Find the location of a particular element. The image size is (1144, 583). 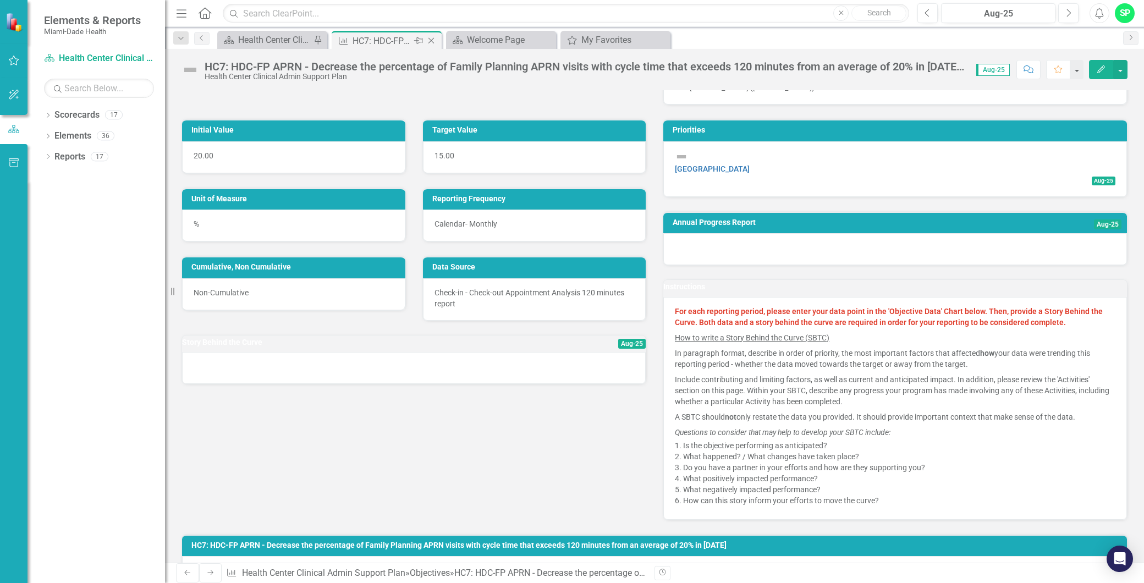

strong: not is located at coordinates (731, 417).